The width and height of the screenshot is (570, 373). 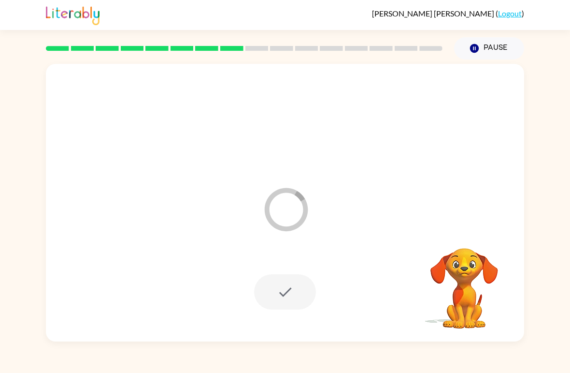 What do you see at coordinates (72, 14) in the screenshot?
I see `img: Literably` at bounding box center [72, 14].